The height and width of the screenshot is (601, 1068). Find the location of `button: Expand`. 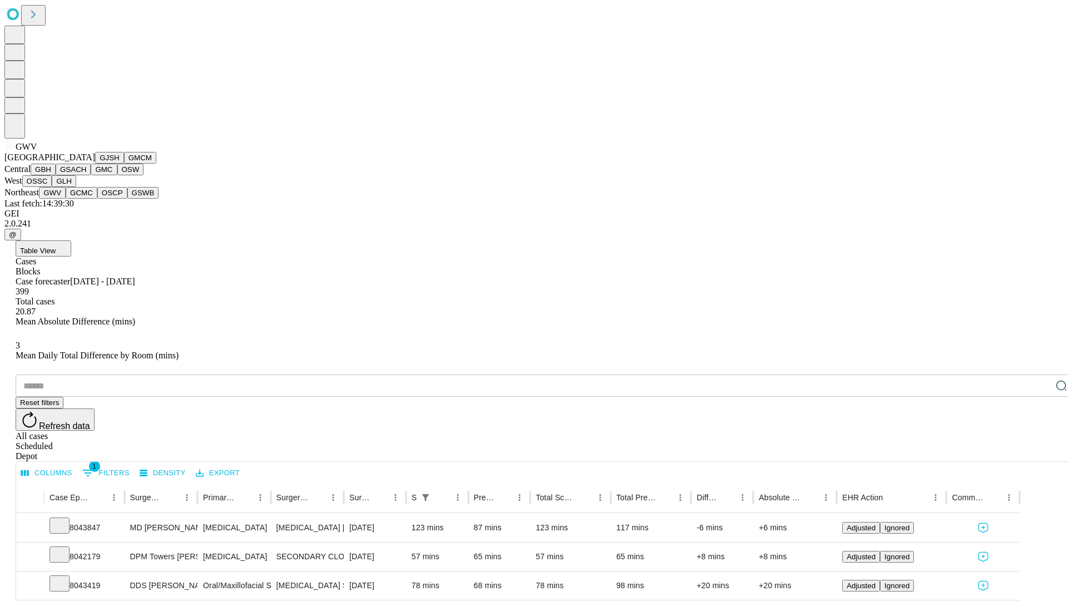

button: Expand is located at coordinates (30, 586).